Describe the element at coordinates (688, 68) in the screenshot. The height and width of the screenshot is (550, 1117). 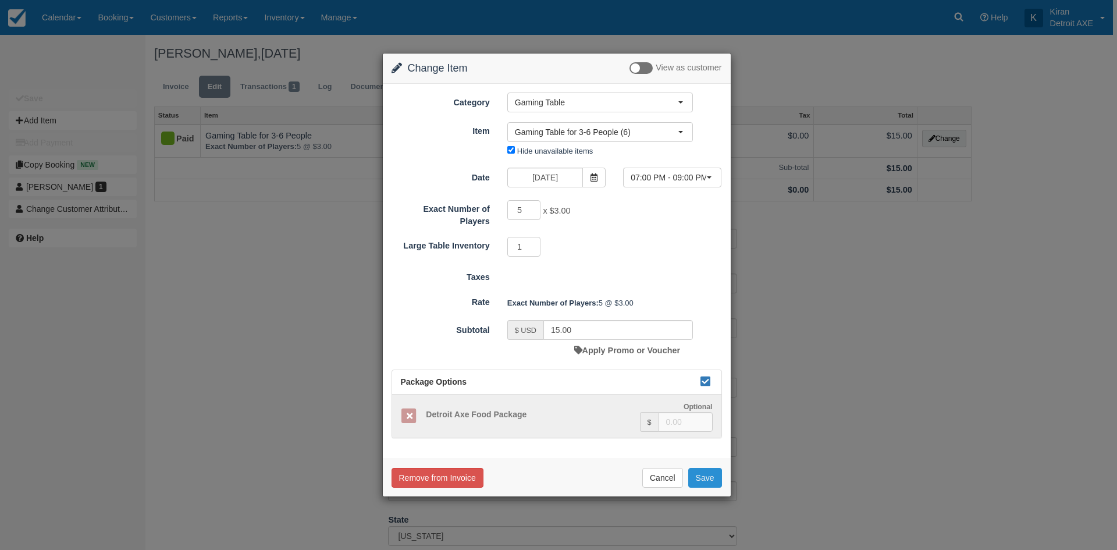
I see `span: View as customer` at that location.